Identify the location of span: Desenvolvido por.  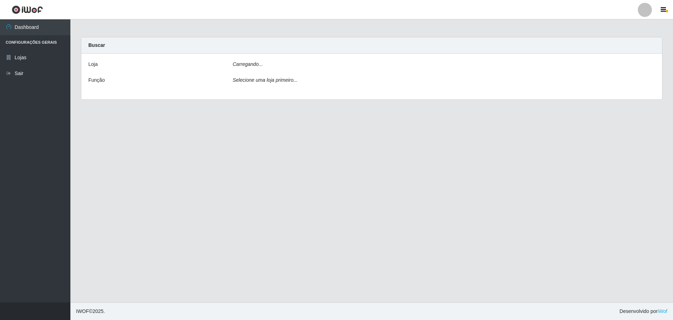
(644, 311).